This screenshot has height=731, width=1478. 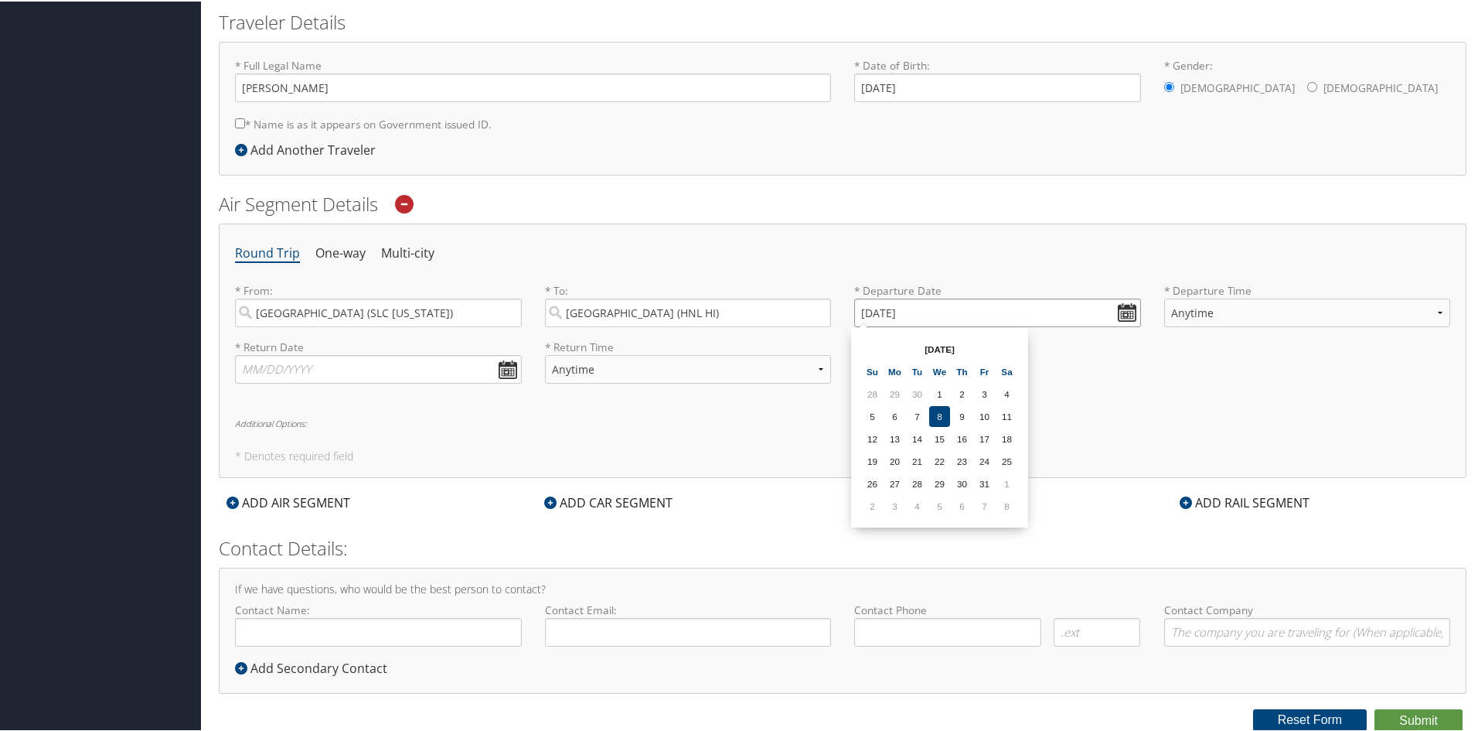 What do you see at coordinates (843, 455) in the screenshot?
I see `h5: * Denotes required field` at bounding box center [843, 455].